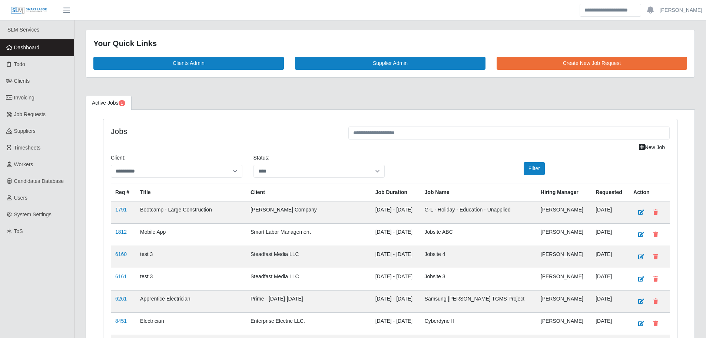 Image resolution: width=706 pixels, height=338 pixels. I want to click on label: Status:, so click(262, 157).